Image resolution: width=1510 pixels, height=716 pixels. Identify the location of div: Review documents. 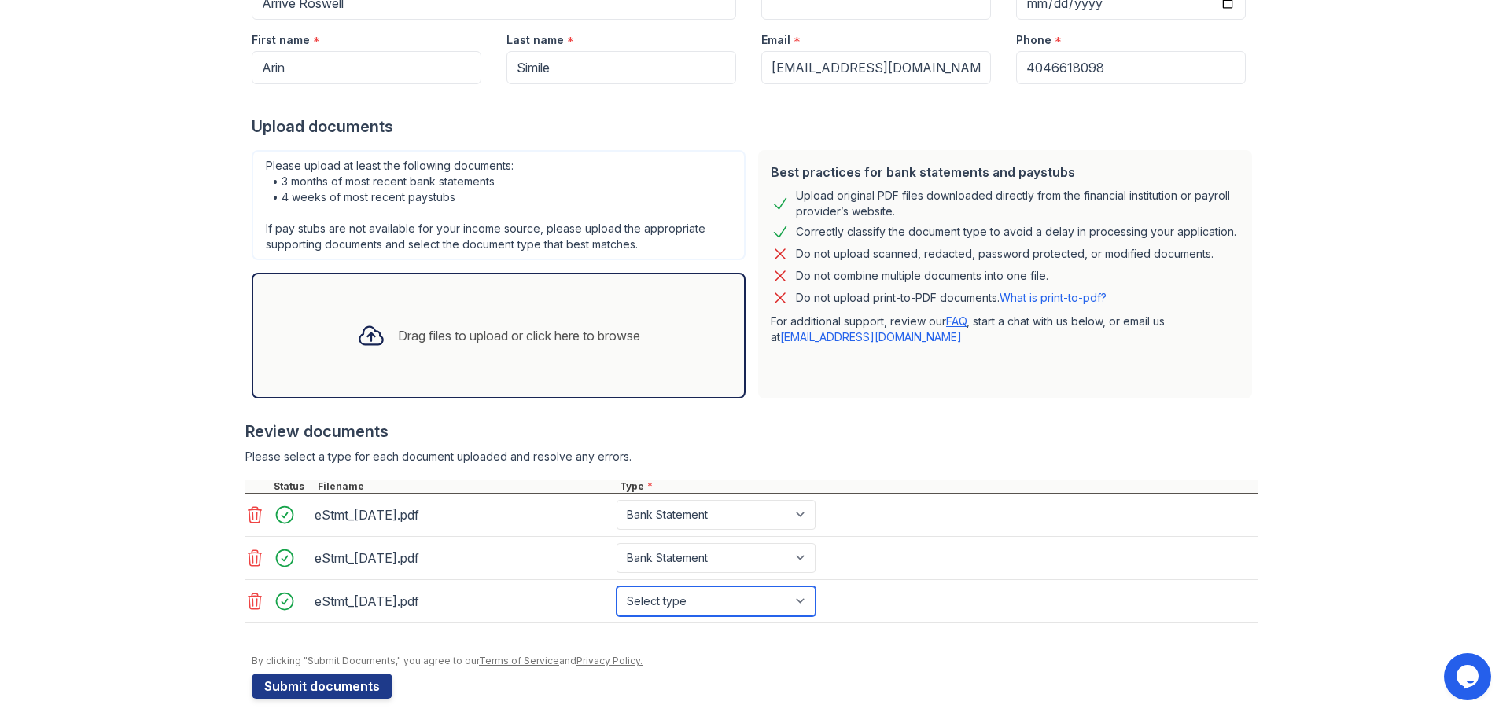
(752, 432).